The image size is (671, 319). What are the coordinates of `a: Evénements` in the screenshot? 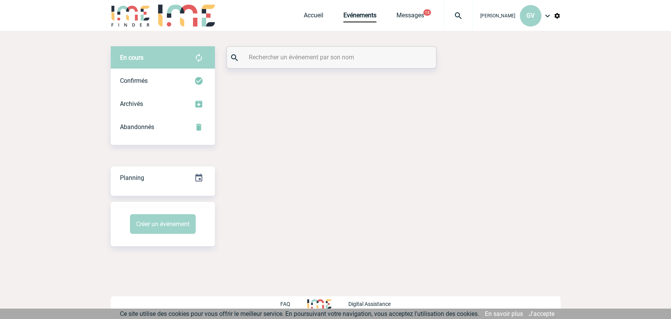 It's located at (360, 17).